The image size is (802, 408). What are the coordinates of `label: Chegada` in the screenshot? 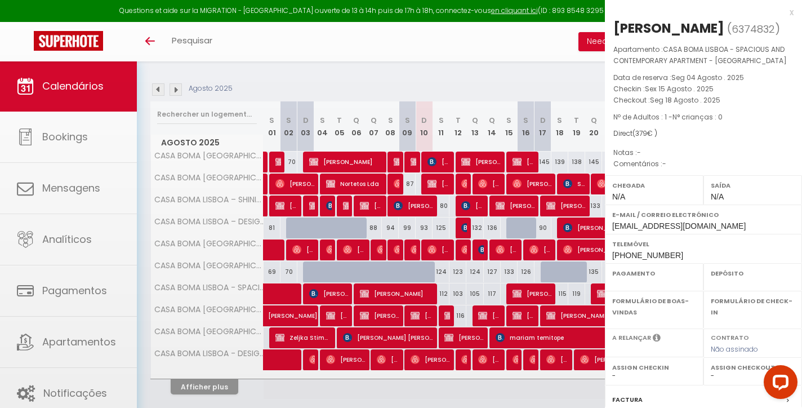 It's located at (654, 185).